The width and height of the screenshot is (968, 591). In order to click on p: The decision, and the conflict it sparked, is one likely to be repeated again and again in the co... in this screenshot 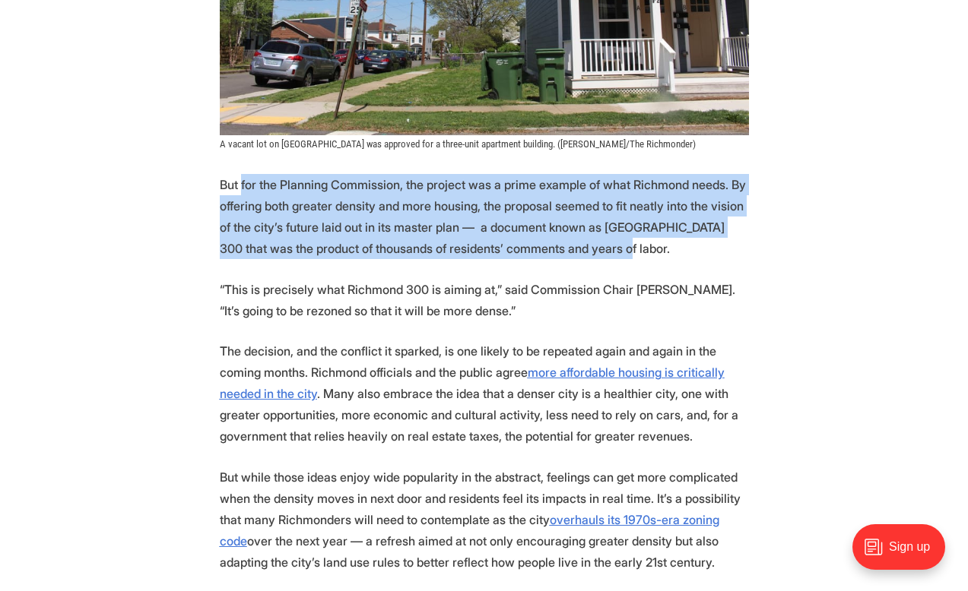, I will do `click(484, 394)`.